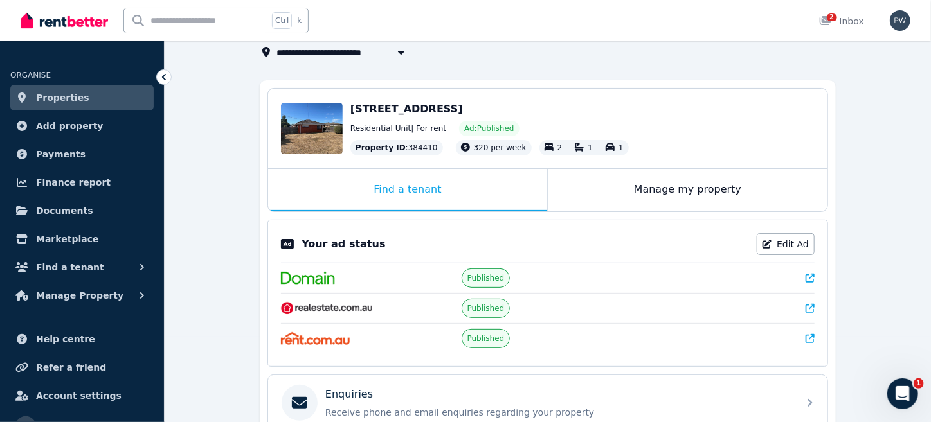 This screenshot has width=931, height=422. Describe the element at coordinates (398, 129) in the screenshot. I see `span: Residential Unit | For rent` at that location.